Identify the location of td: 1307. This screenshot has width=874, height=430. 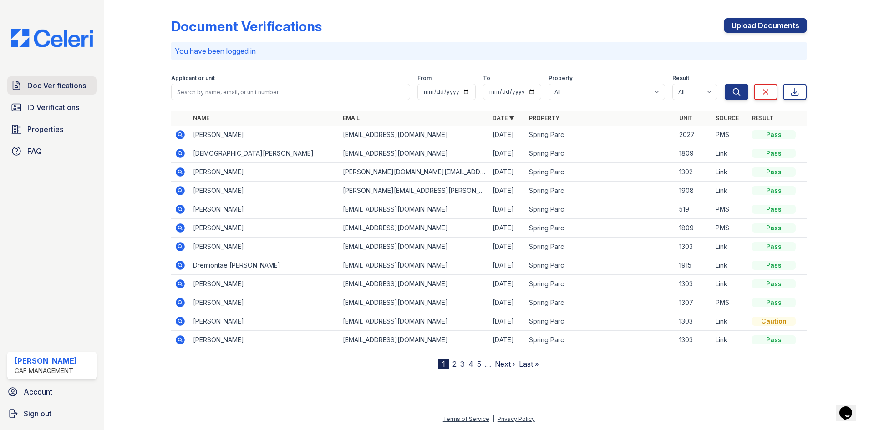
(694, 303).